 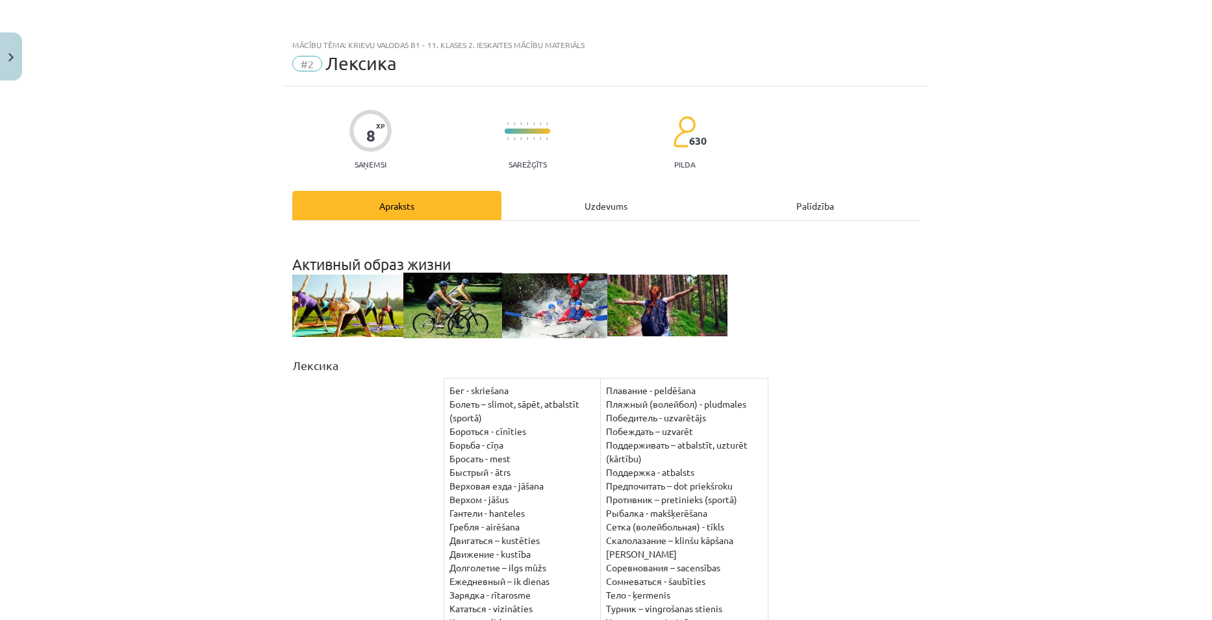 I want to click on div: Apraksts, so click(x=397, y=205).